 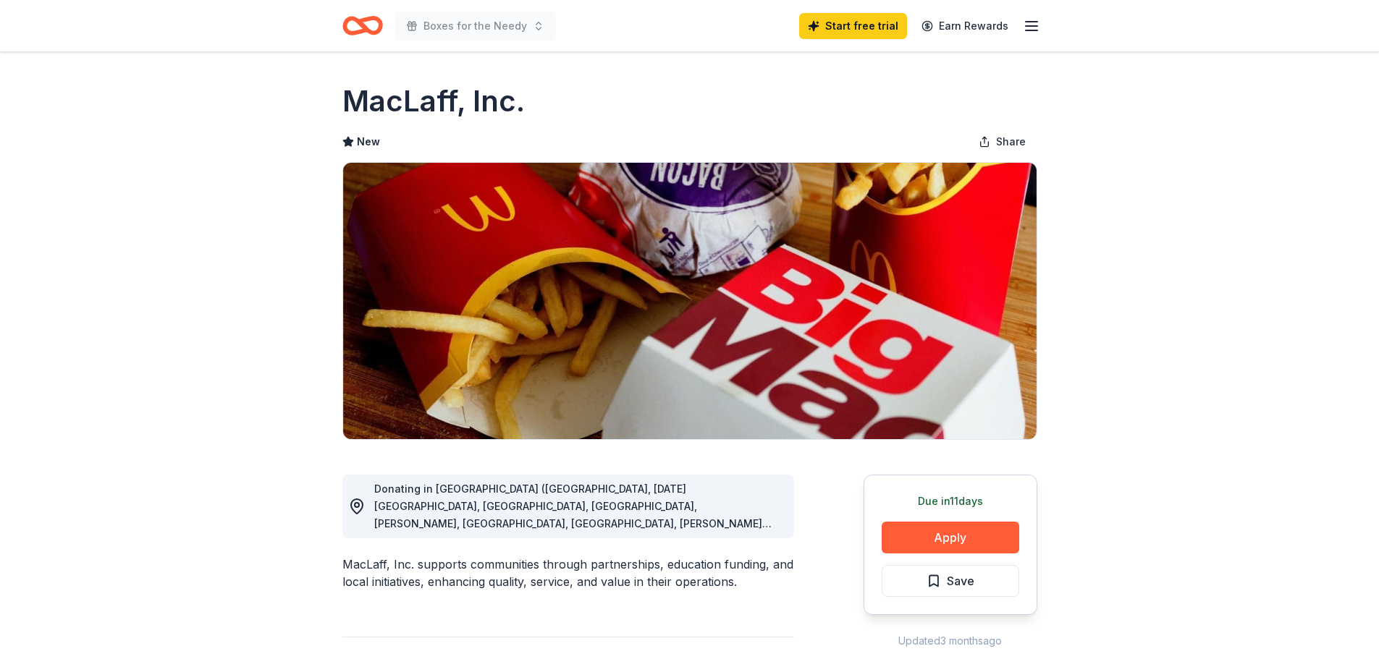 What do you see at coordinates (363, 25) in the screenshot?
I see `a: Home` at bounding box center [363, 25].